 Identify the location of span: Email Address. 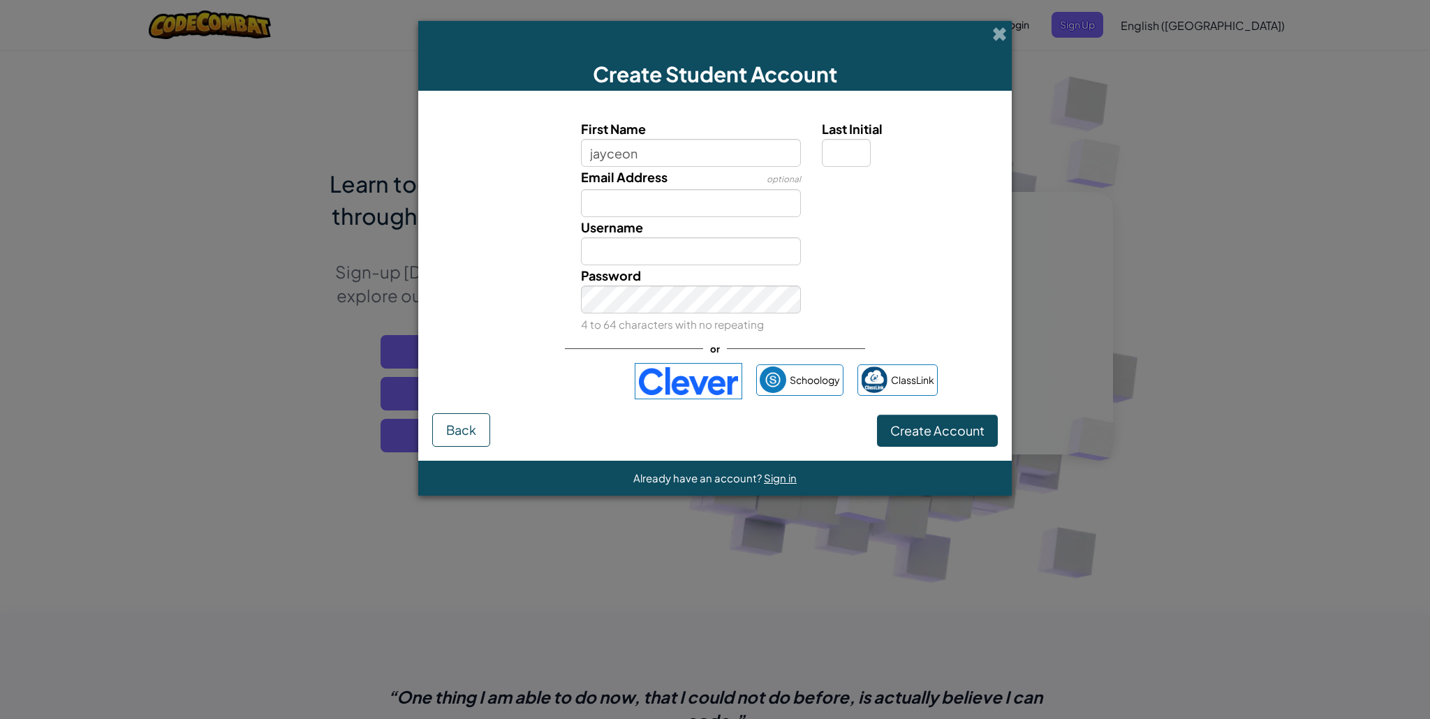
(624, 177).